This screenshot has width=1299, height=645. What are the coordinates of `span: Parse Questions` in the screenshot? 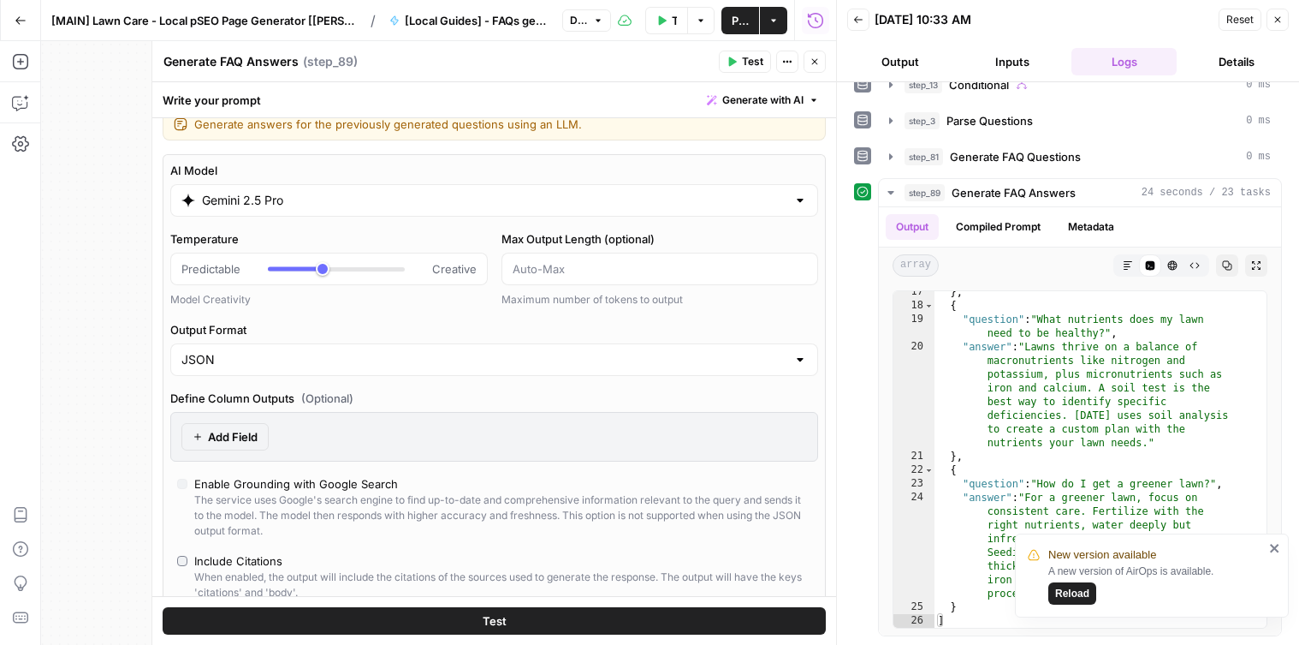 It's located at (989, 121).